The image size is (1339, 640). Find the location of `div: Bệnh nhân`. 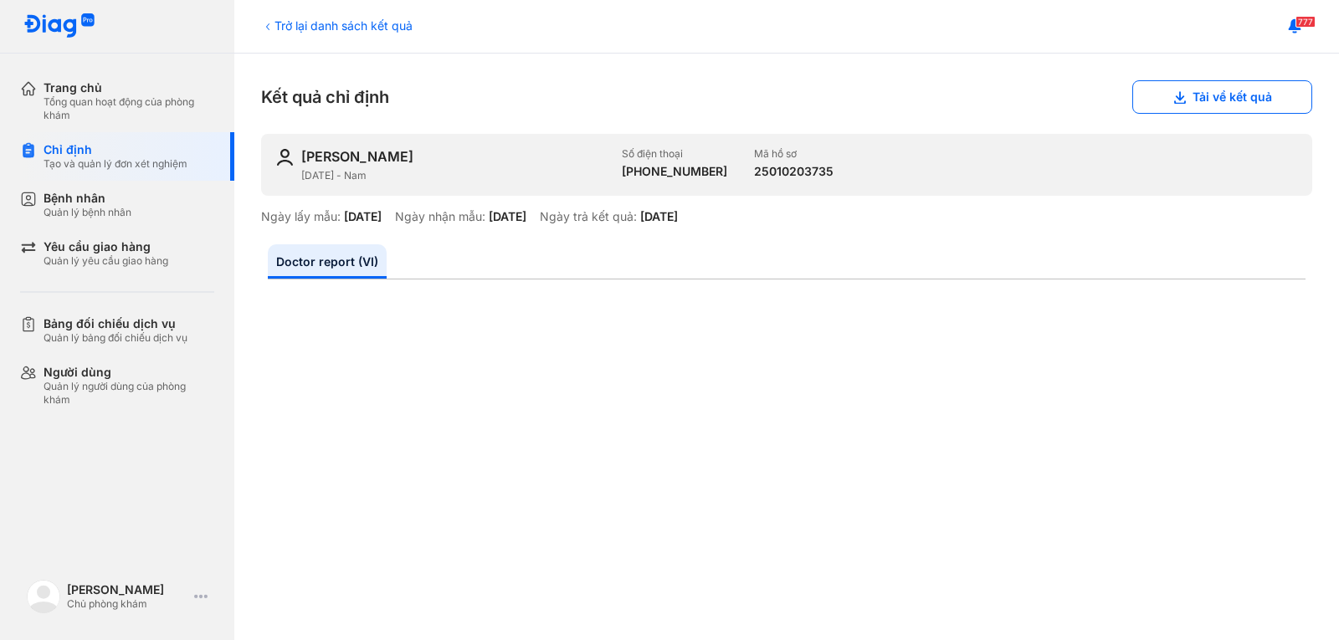

div: Bệnh nhân is located at coordinates (87, 198).